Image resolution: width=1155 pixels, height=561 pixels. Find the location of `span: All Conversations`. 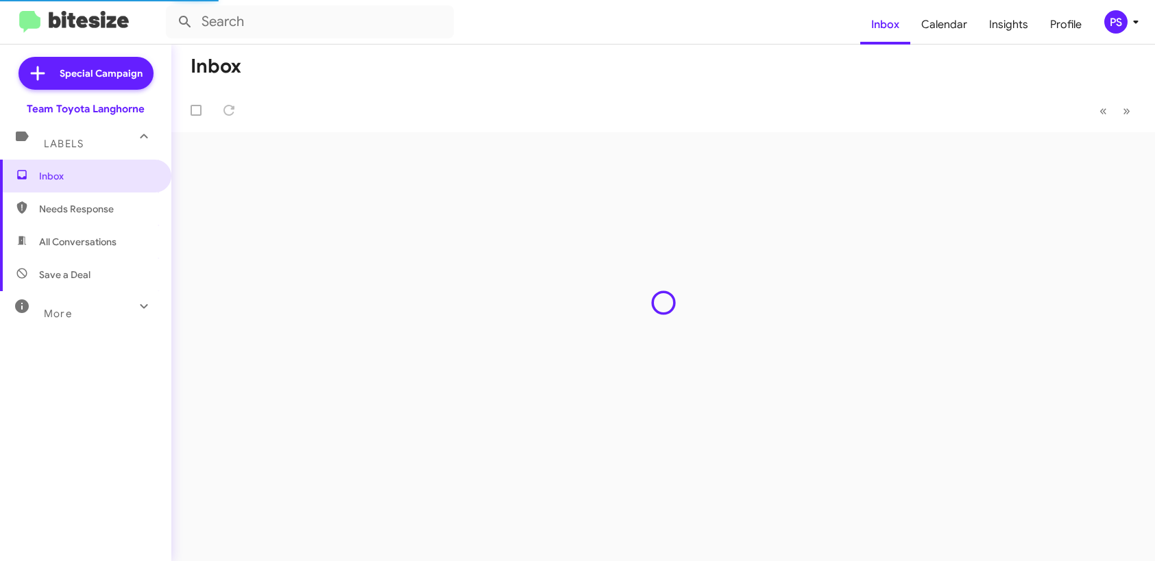

span: All Conversations is located at coordinates (77, 242).